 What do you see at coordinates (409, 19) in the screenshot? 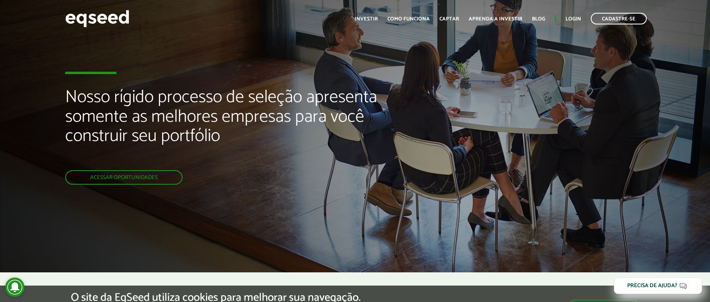
I see `a: Como funciona` at bounding box center [409, 19].